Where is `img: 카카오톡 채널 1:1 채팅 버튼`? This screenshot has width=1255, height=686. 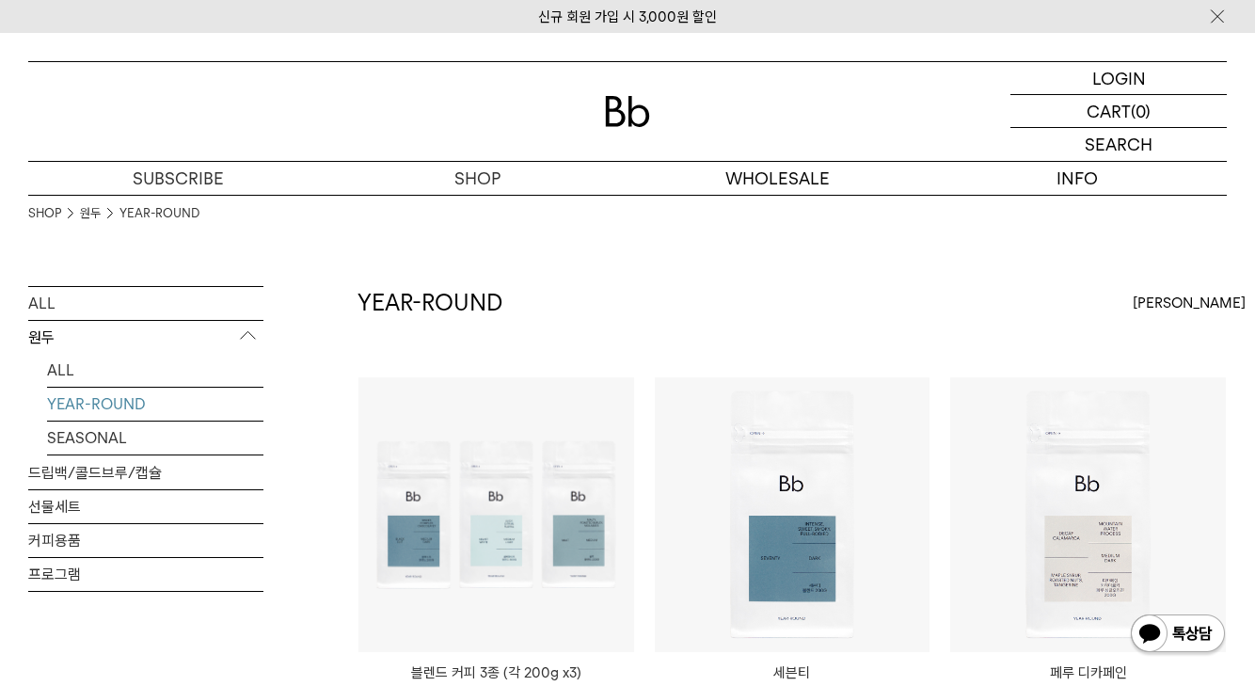
img: 카카오톡 채널 1:1 채팅 버튼 is located at coordinates (1178, 635).